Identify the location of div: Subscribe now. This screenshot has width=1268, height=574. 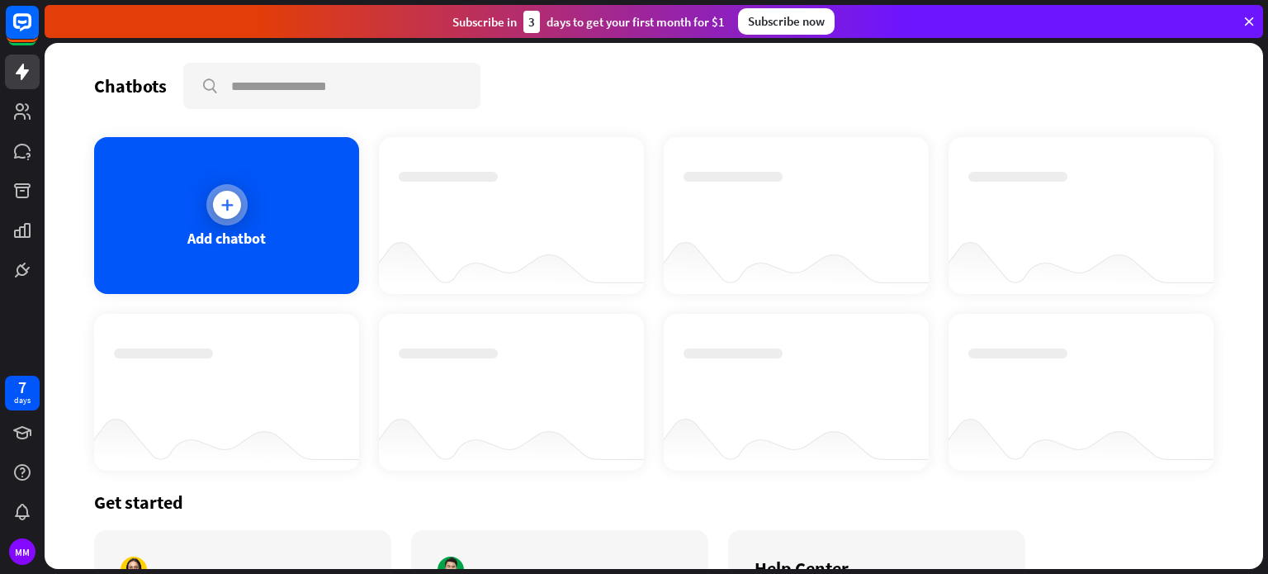
(786, 21).